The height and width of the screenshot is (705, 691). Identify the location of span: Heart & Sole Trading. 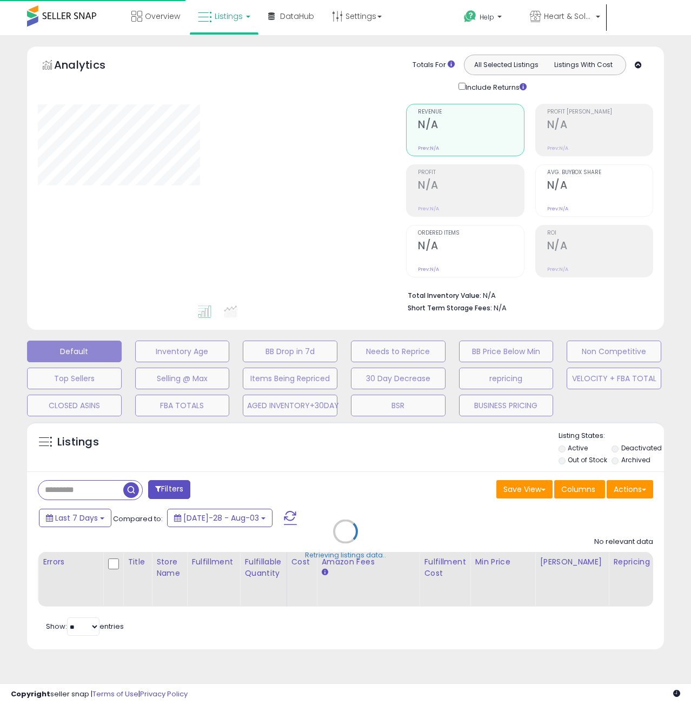
(568, 16).